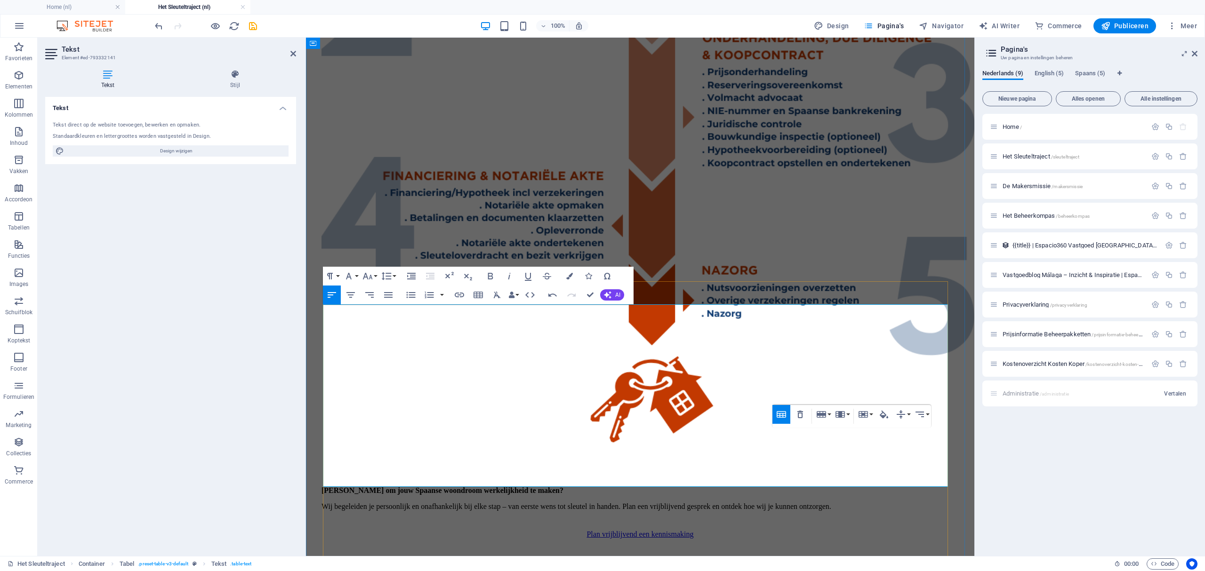 Image resolution: width=1205 pixels, height=571 pixels. What do you see at coordinates (351, 276) in the screenshot?
I see `button: Font Family` at bounding box center [351, 276].